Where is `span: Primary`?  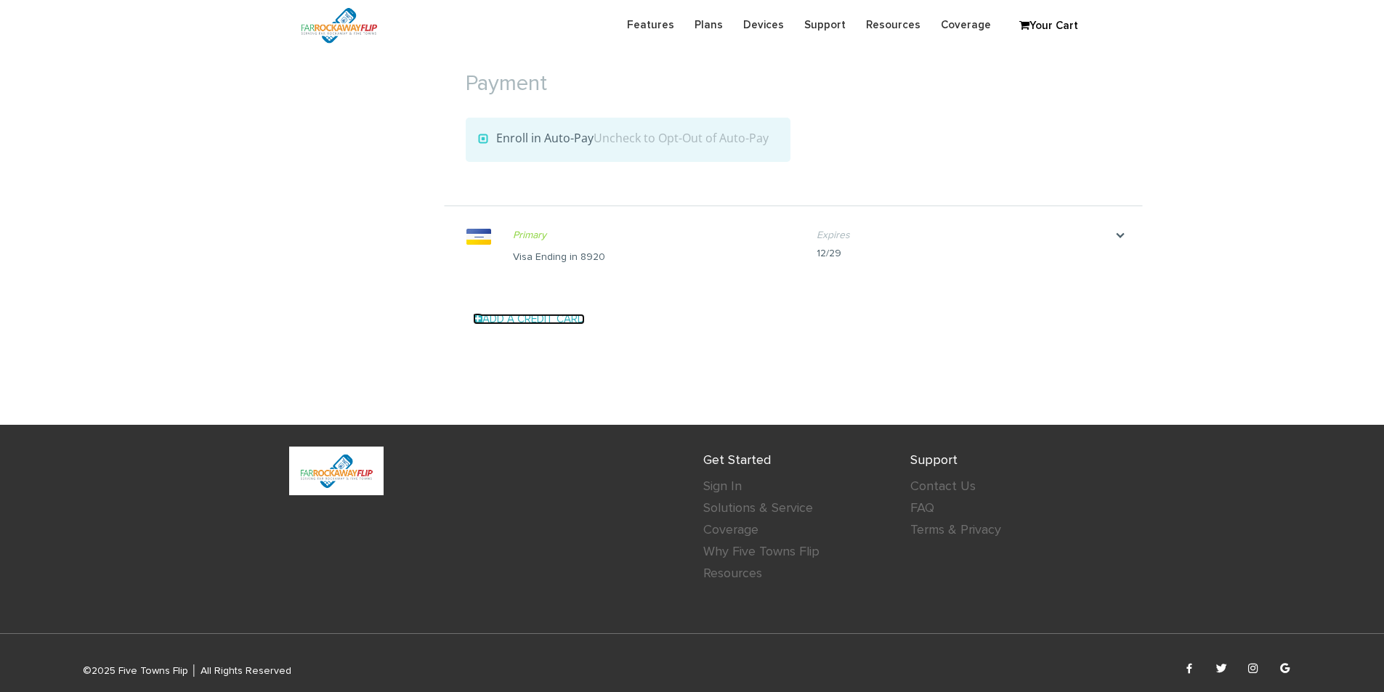 span: Primary is located at coordinates (654, 235).